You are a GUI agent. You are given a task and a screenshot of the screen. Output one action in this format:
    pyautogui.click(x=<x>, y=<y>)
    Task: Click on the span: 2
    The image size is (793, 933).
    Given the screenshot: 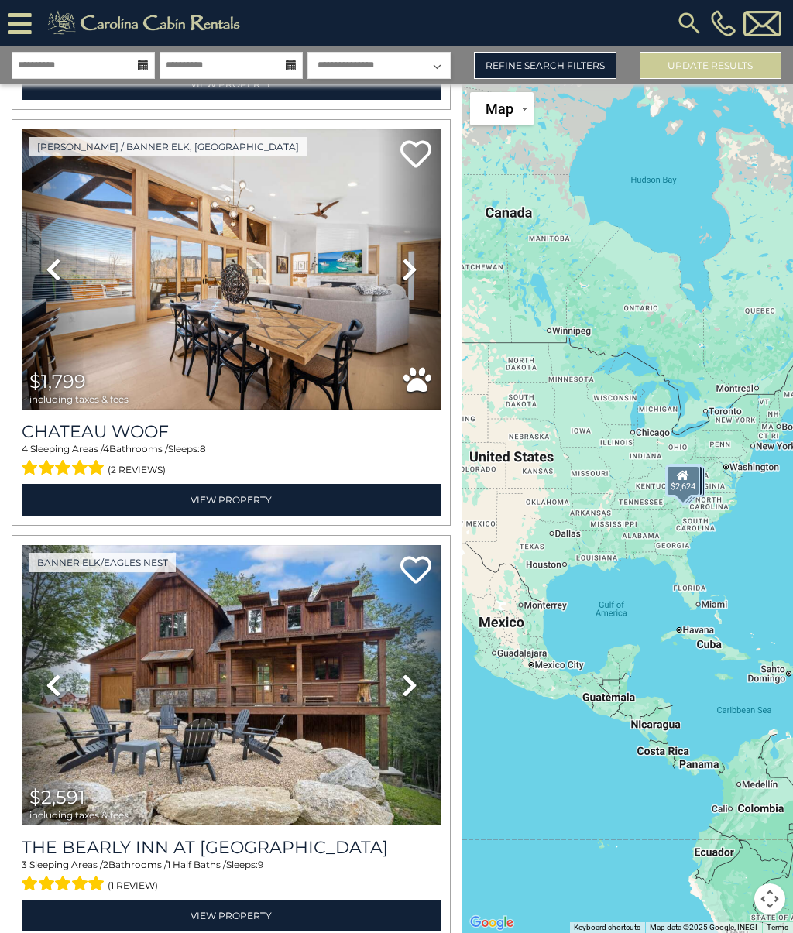 What is the action you would take?
    pyautogui.click(x=105, y=864)
    